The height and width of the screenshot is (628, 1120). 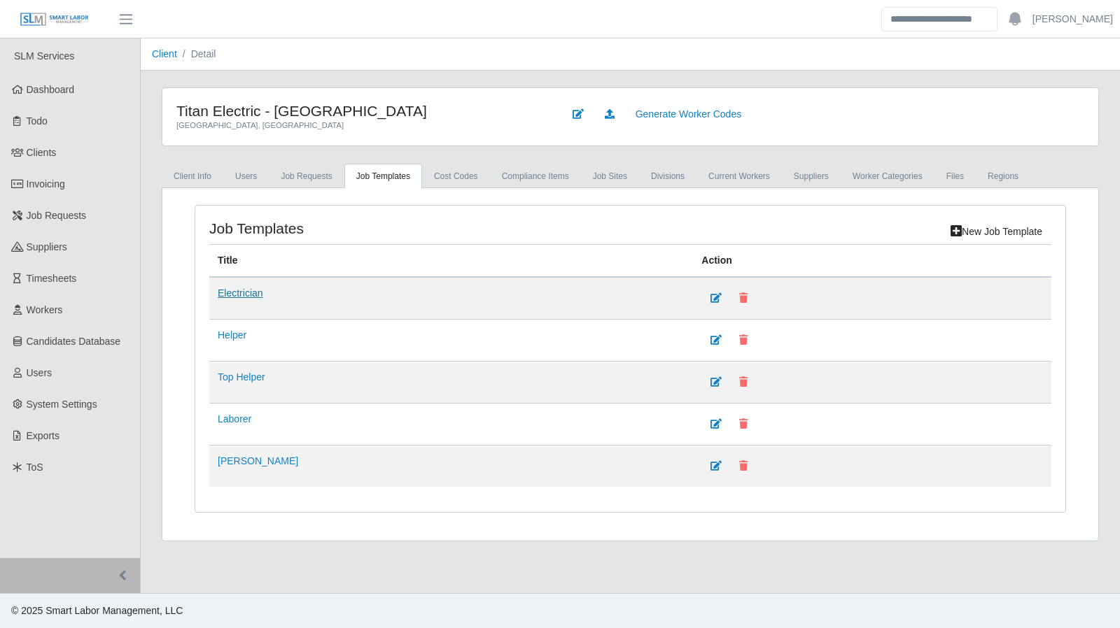 What do you see at coordinates (610, 176) in the screenshot?
I see `a: job sites` at bounding box center [610, 176].